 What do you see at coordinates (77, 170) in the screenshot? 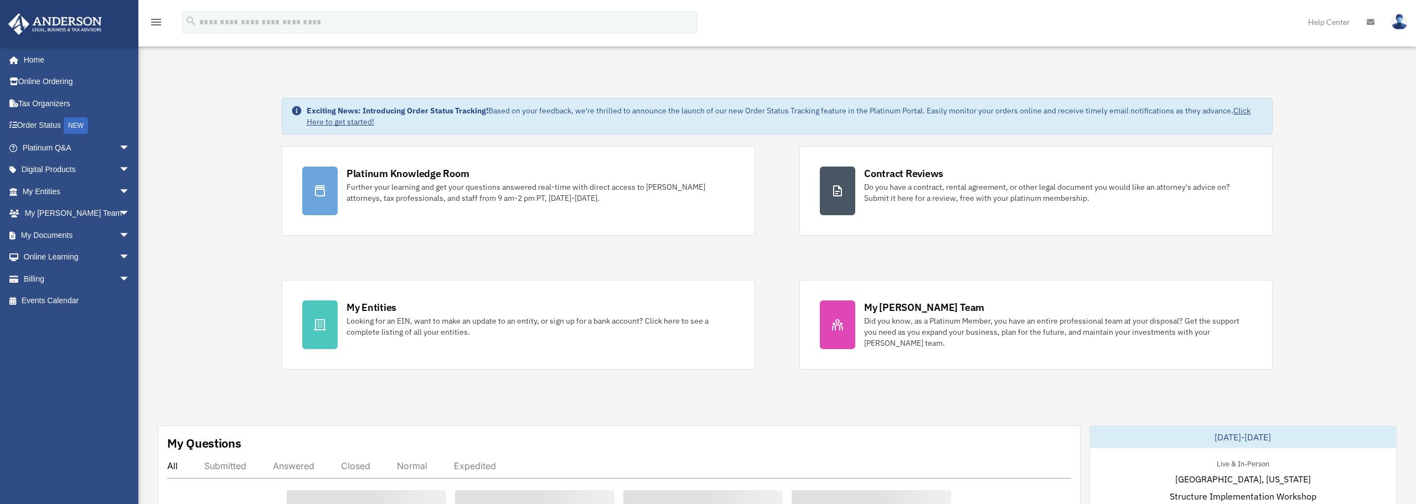
I see `a: Digital Productsarrow_drop_down` at bounding box center [77, 170].